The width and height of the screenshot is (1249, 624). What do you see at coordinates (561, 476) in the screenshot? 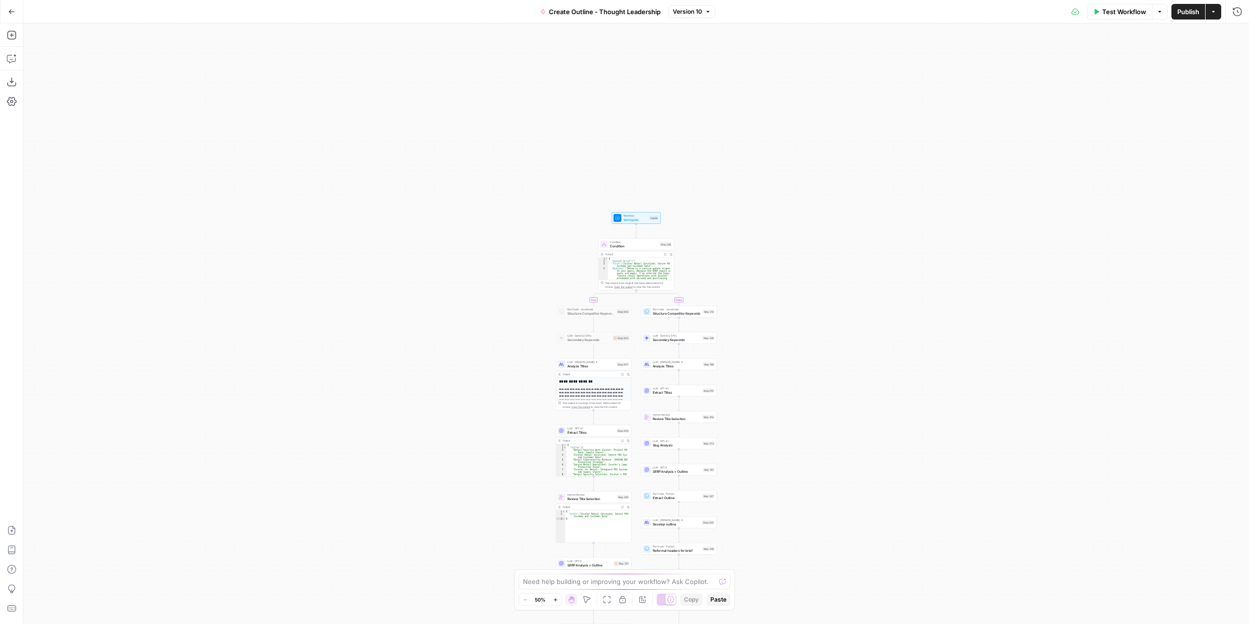
I see `div: 8` at bounding box center [561, 476].